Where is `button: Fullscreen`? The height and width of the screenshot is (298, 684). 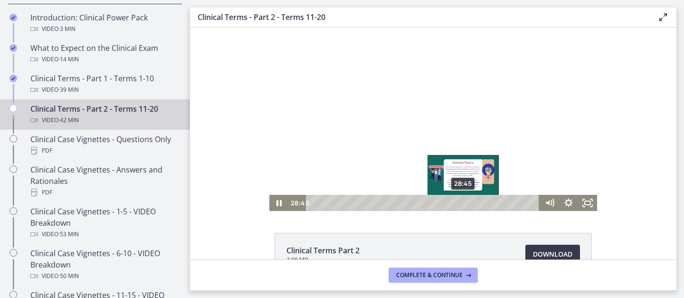
button: Fullscreen is located at coordinates (398, 175).